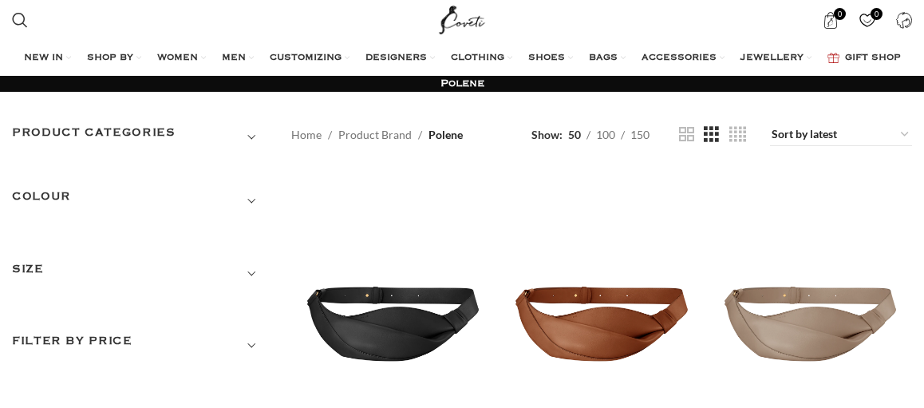  Describe the element at coordinates (238, 58) in the screenshot. I see `a: MEN` at that location.